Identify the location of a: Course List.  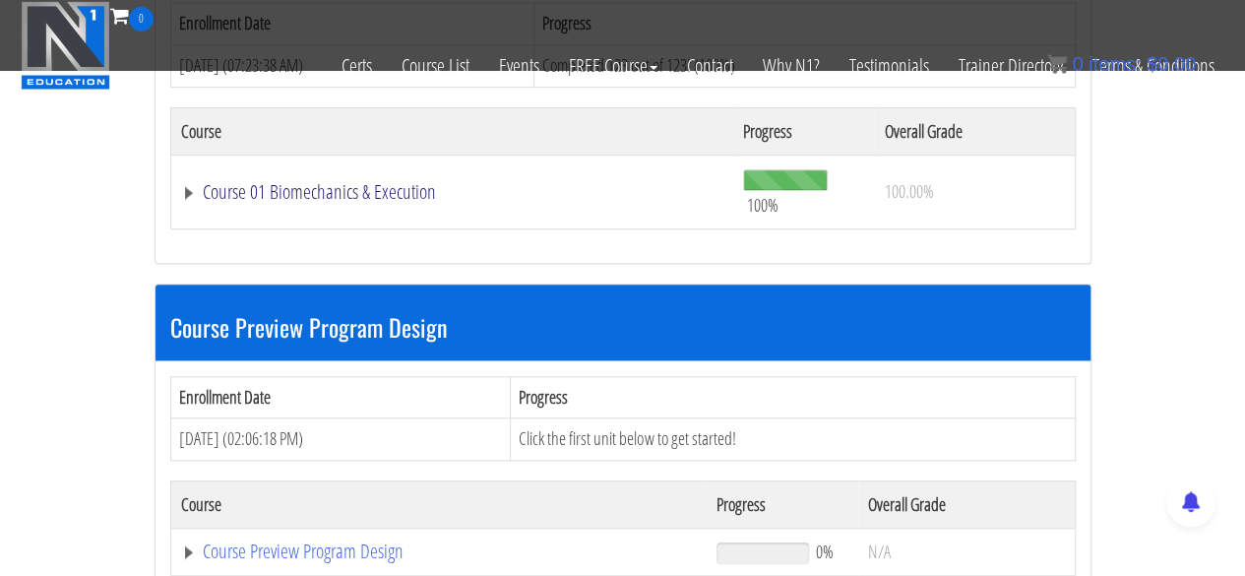
(435, 66).